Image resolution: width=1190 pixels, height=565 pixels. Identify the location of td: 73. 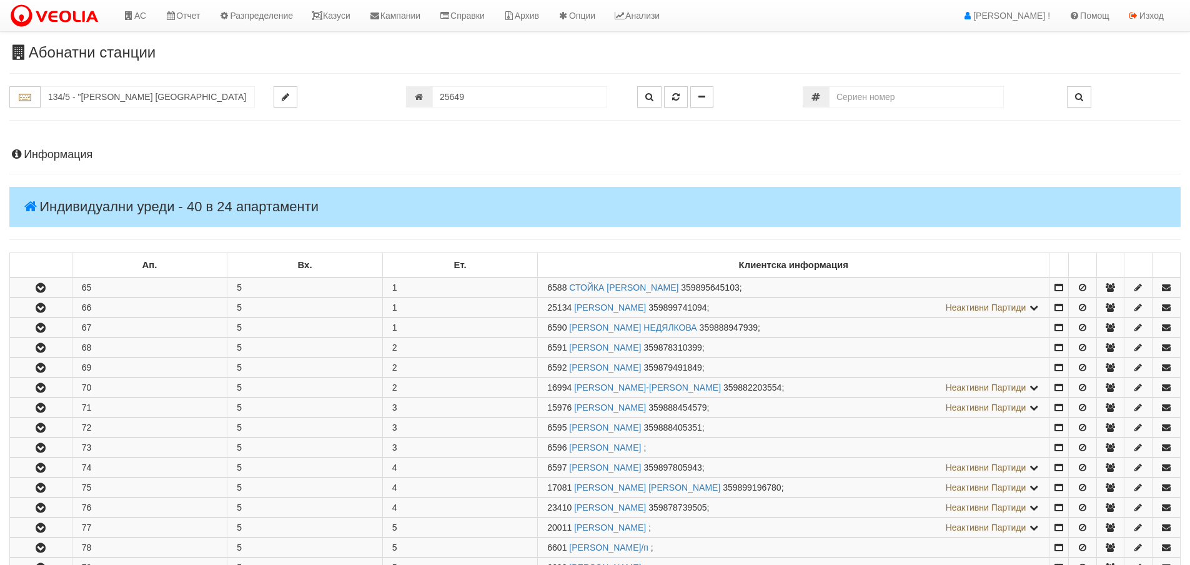
(149, 447).